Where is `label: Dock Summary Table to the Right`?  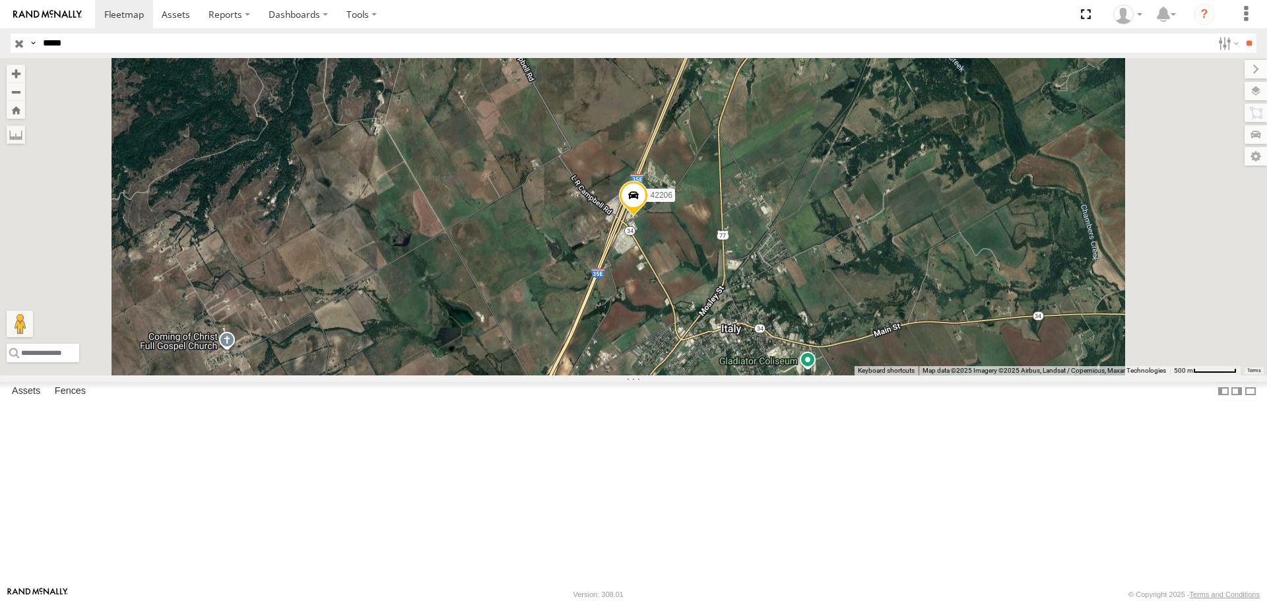 label: Dock Summary Table to the Right is located at coordinates (1237, 391).